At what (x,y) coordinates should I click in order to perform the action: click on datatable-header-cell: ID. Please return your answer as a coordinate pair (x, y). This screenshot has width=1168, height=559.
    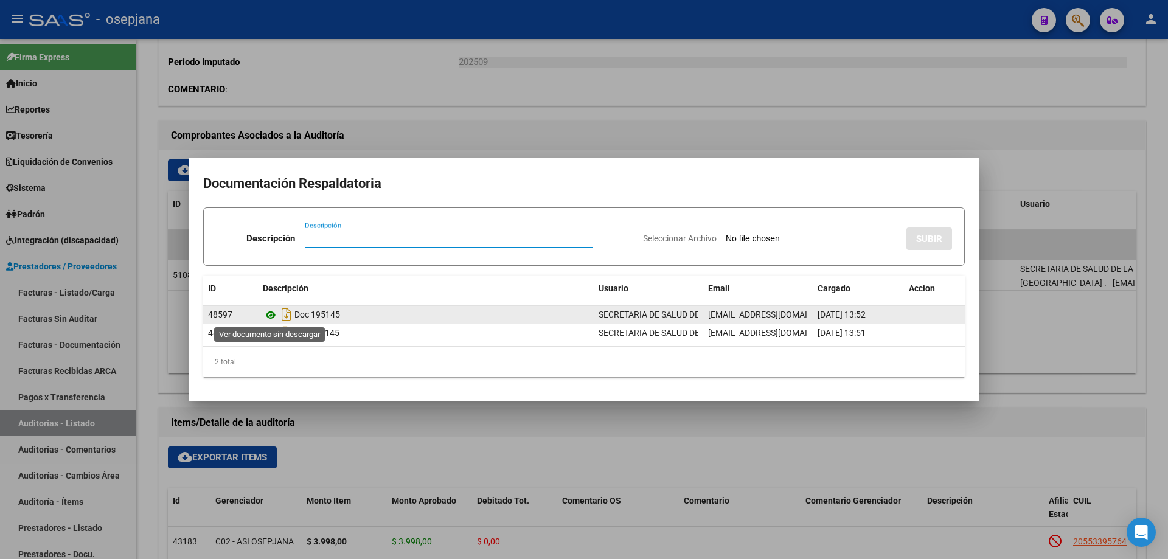
    Looking at the image, I should click on (231, 288).